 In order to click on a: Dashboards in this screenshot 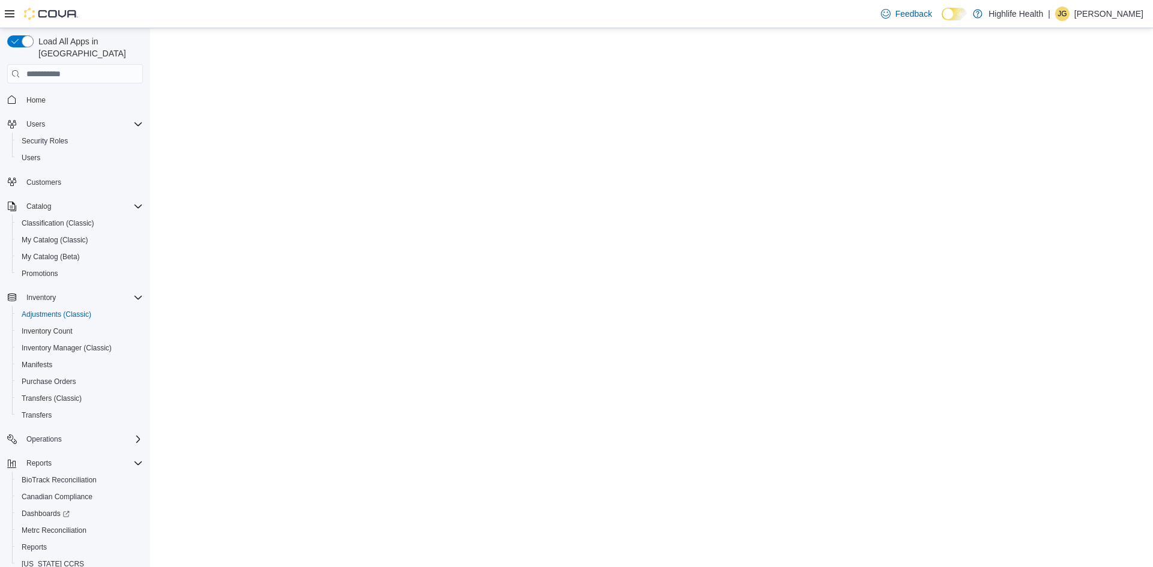, I will do `click(46, 514)`.